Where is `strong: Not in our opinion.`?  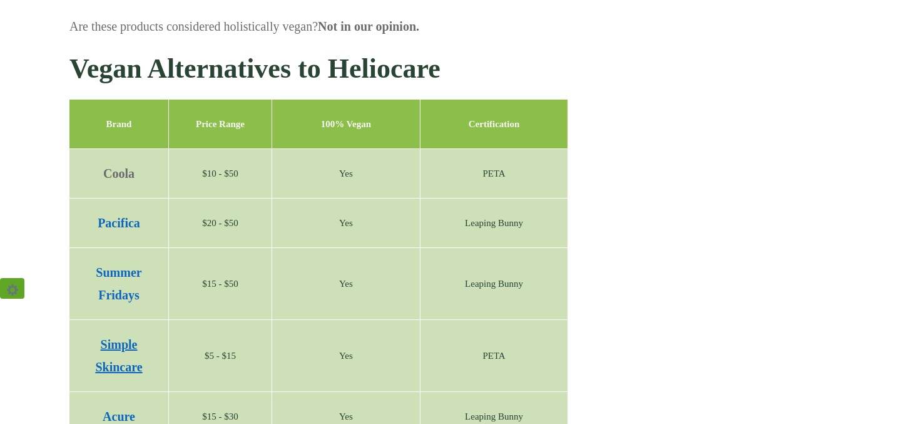 strong: Not in our opinion. is located at coordinates (369, 26).